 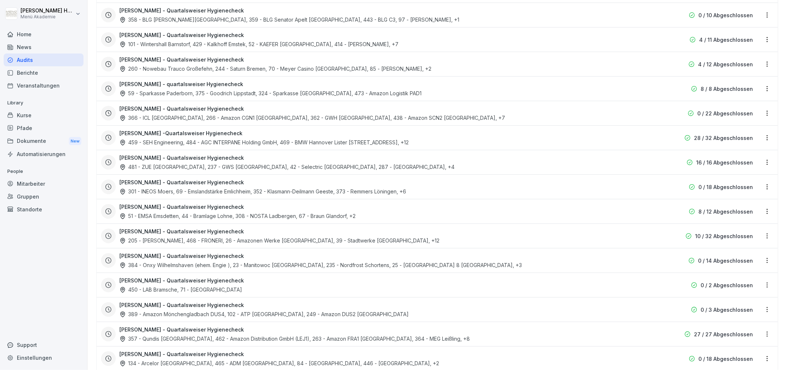 I want to click on p: 8 / 12 Abgeschlossen, so click(x=726, y=211).